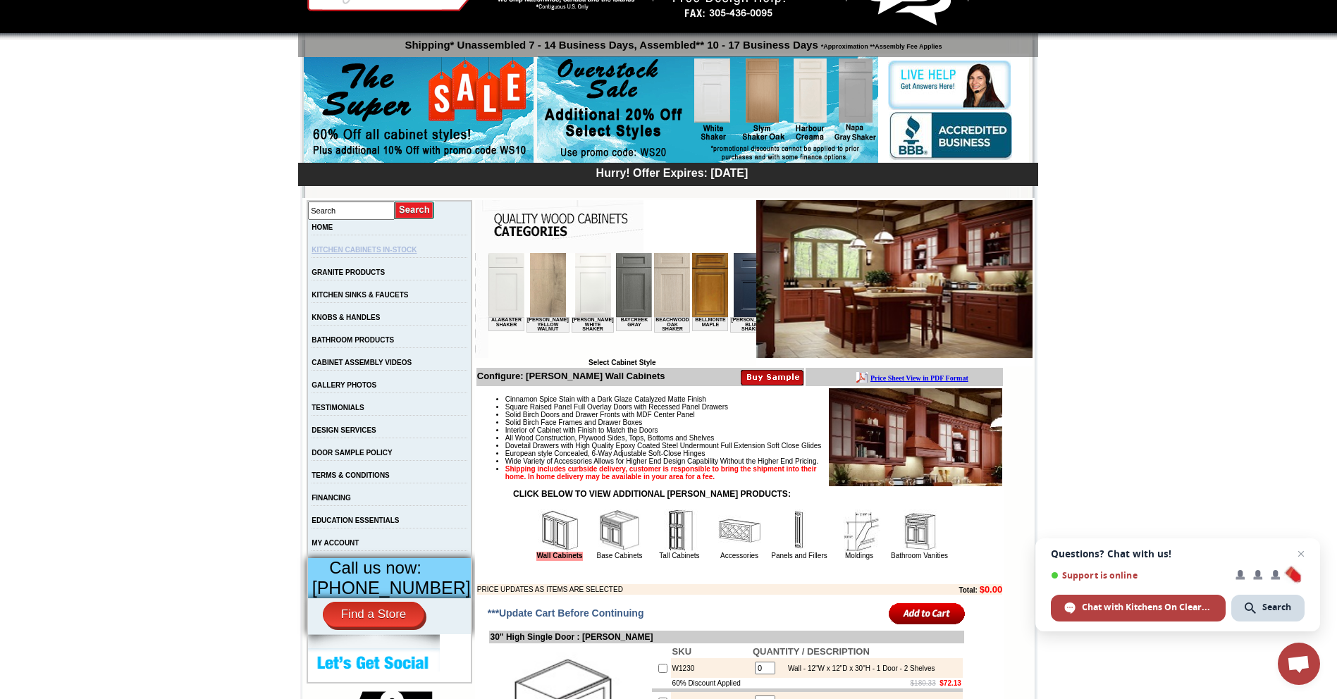 The height and width of the screenshot is (699, 1337). I want to click on span: All Wood Construction, Plywood Sides, Tops, Bottoms and Shelves, so click(610, 438).